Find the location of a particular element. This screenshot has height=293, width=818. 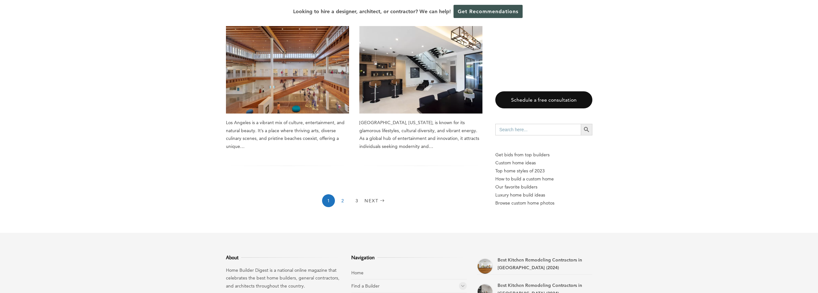

p: Luxury home build ideas is located at coordinates (544, 195).